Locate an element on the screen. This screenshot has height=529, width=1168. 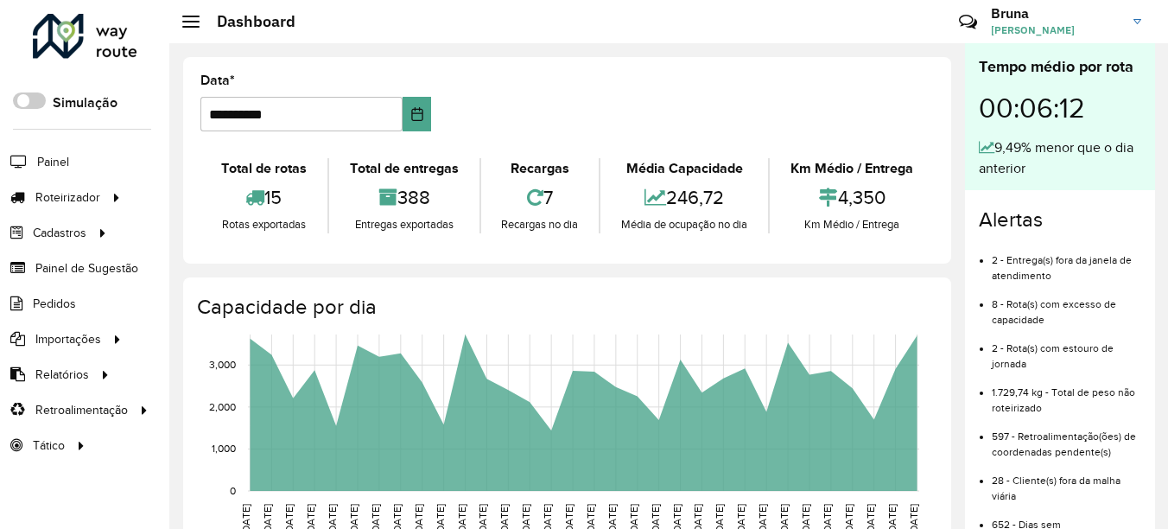
div: Total de rotas is located at coordinates (264, 169).